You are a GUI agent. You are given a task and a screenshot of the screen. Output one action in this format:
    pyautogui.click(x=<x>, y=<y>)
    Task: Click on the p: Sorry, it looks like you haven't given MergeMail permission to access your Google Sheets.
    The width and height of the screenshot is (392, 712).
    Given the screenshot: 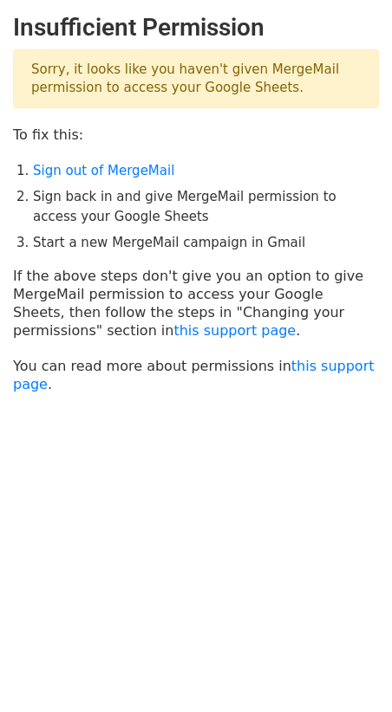 What is the action you would take?
    pyautogui.click(x=196, y=79)
    